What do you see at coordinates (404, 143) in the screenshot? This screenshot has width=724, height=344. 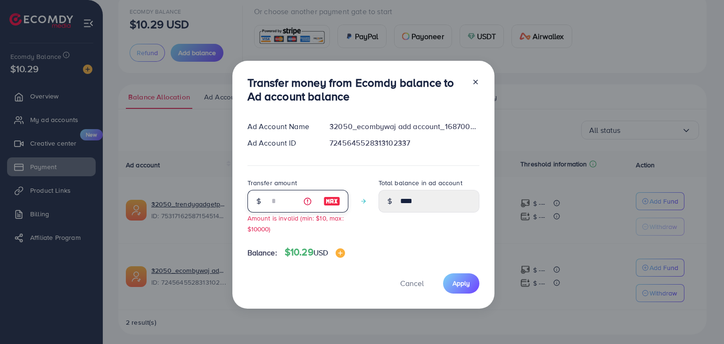 I see `div: 7245645528313102337` at bounding box center [404, 143].